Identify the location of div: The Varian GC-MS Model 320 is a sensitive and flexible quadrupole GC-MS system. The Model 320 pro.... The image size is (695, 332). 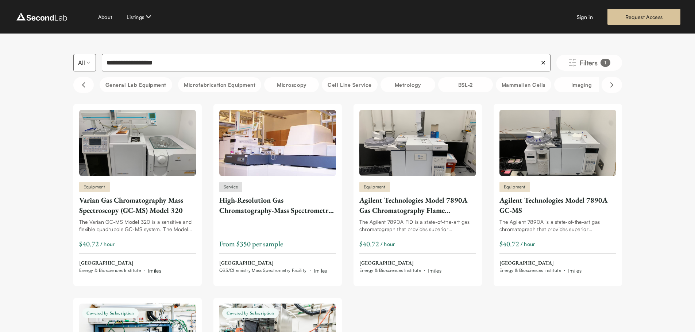
(138, 226).